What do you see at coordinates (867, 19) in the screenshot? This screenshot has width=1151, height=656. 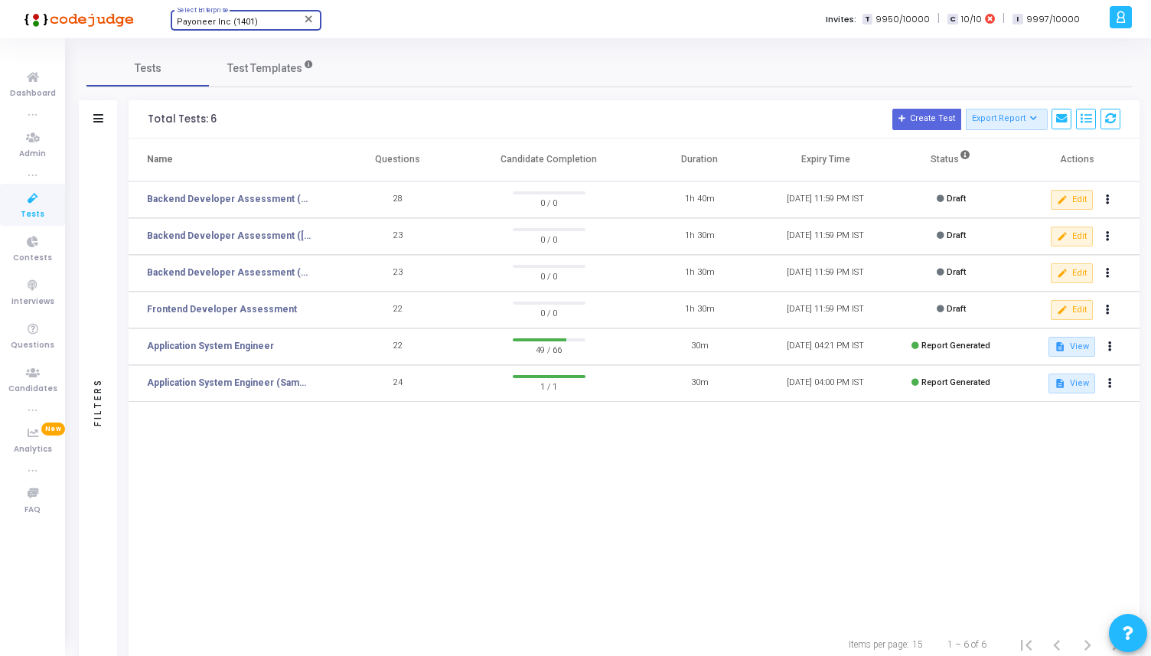 I see `span: T` at bounding box center [867, 19].